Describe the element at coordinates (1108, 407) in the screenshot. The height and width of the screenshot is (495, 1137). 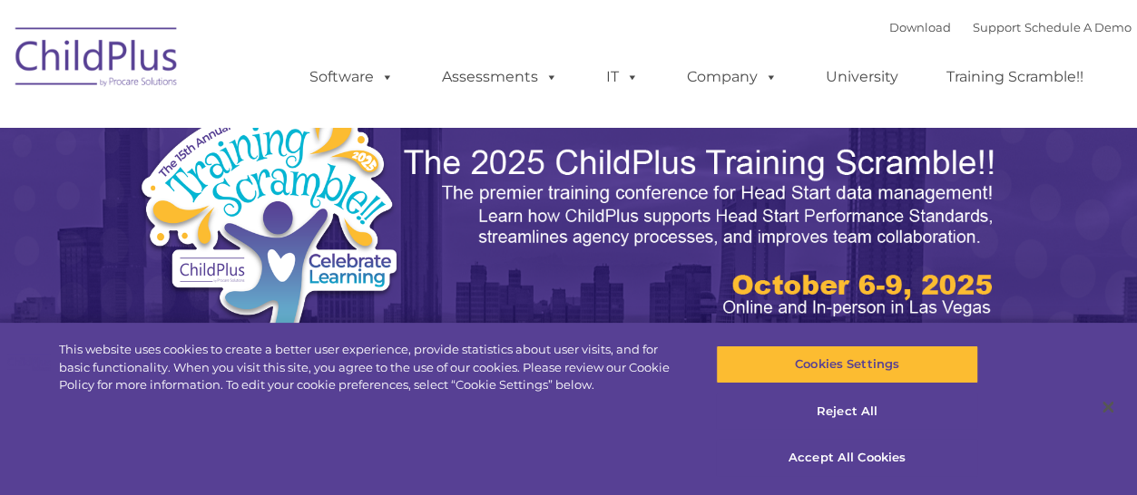
I see `button: Close` at that location.